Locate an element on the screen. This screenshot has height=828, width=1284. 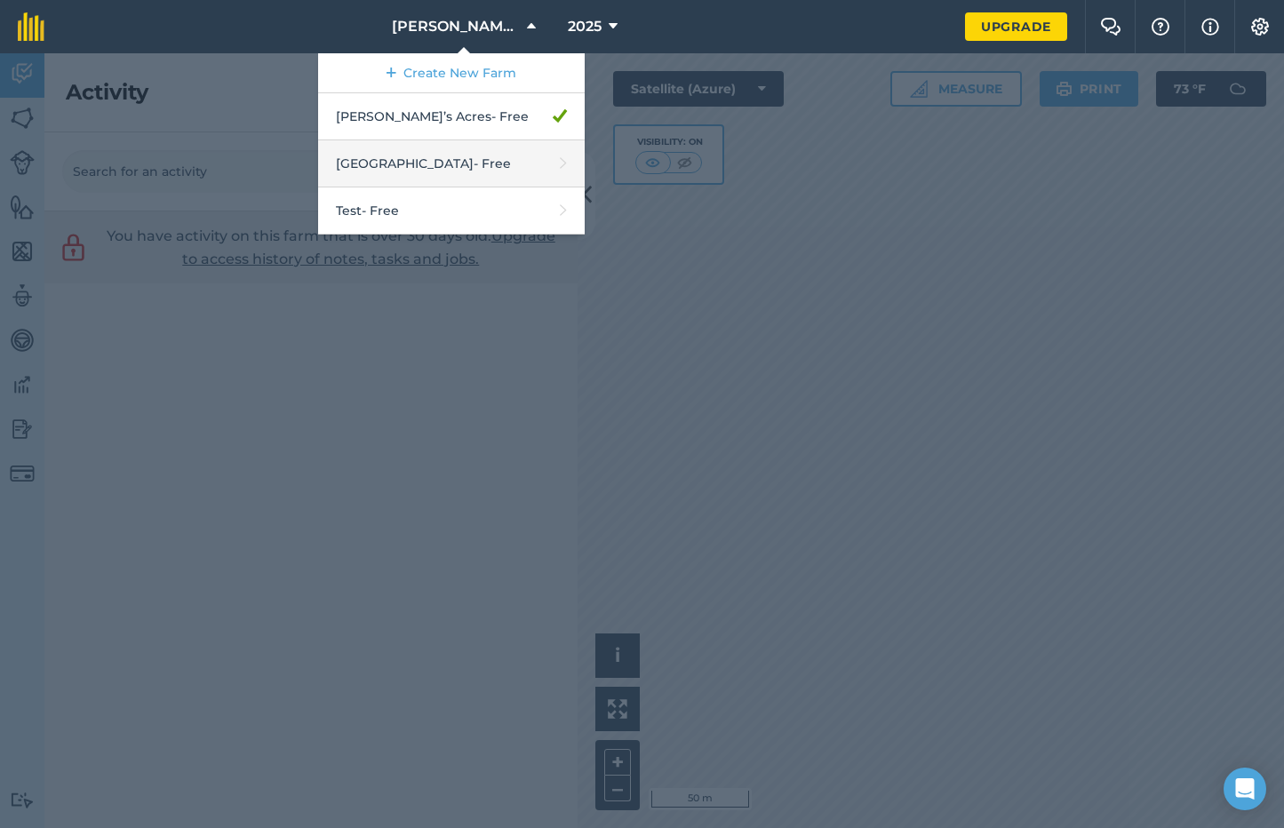
img: svg+xml;base64,PHN2ZyB4bWxucz0iaHR0cDovL3d3dy53My5vcmcvMjAwMC9zdmciIHdpZHRoPSIxNyIgaGVpZ2h0PSIxNy... is located at coordinates (1210, 27).